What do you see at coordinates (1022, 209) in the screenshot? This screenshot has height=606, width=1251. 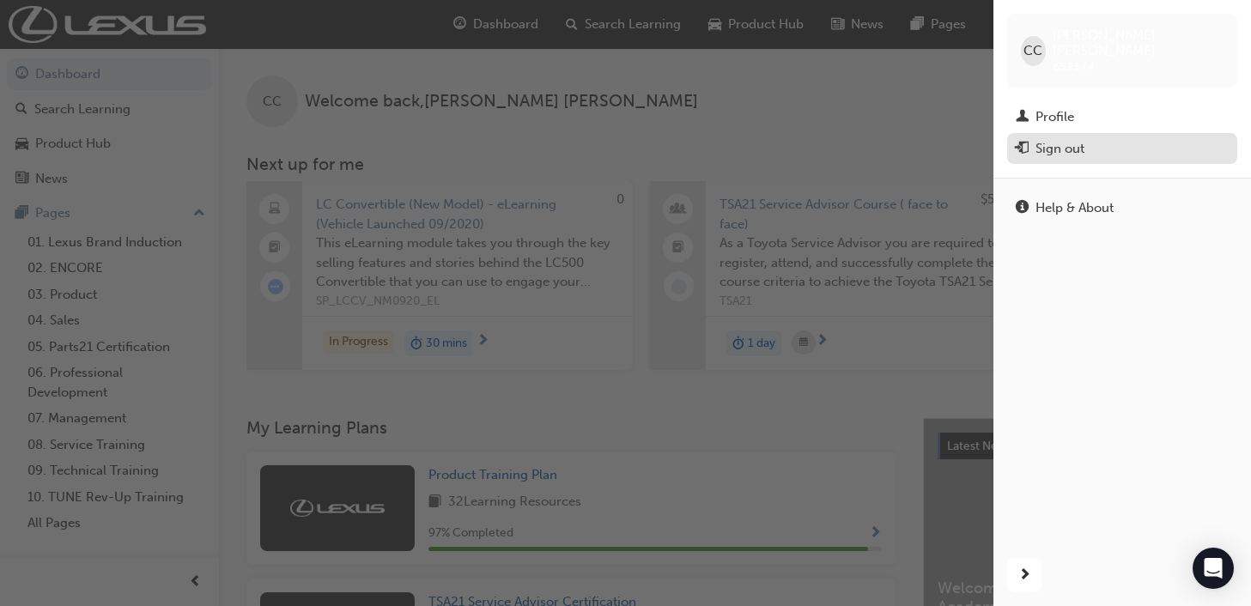 I see `span: info-icon` at bounding box center [1022, 209].